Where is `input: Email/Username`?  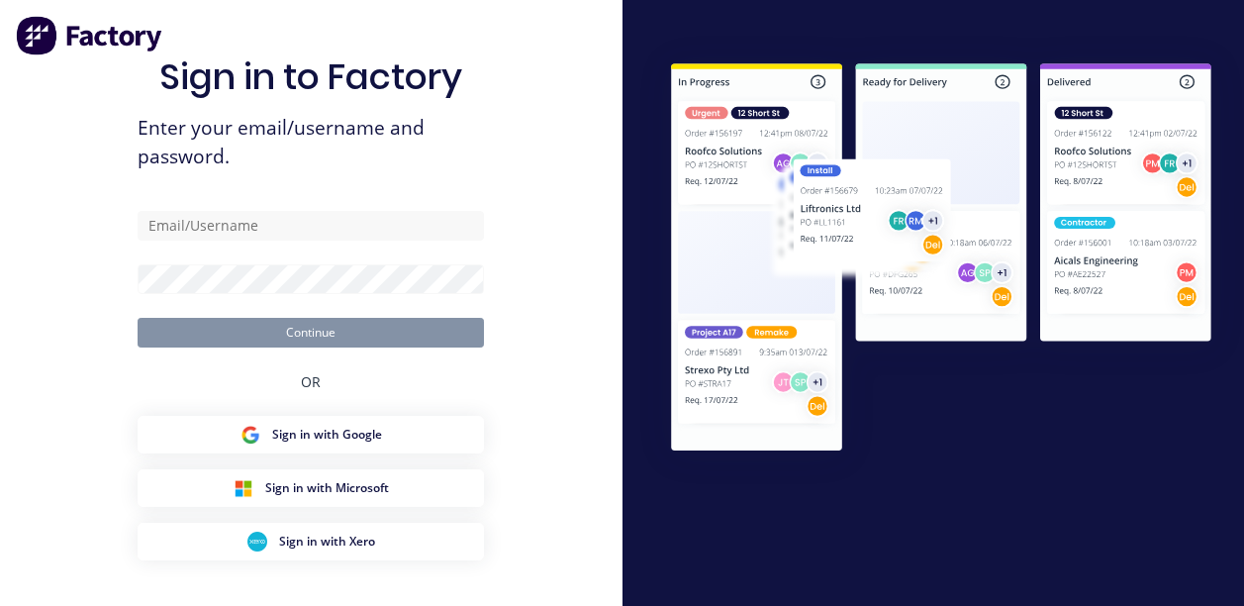 input: Email/Username is located at coordinates (311, 226).